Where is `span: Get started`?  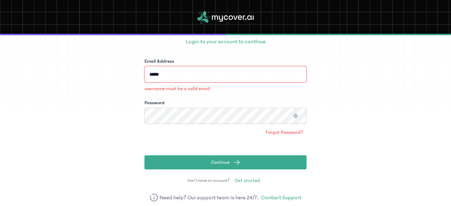
span: Get started is located at coordinates (247, 181).